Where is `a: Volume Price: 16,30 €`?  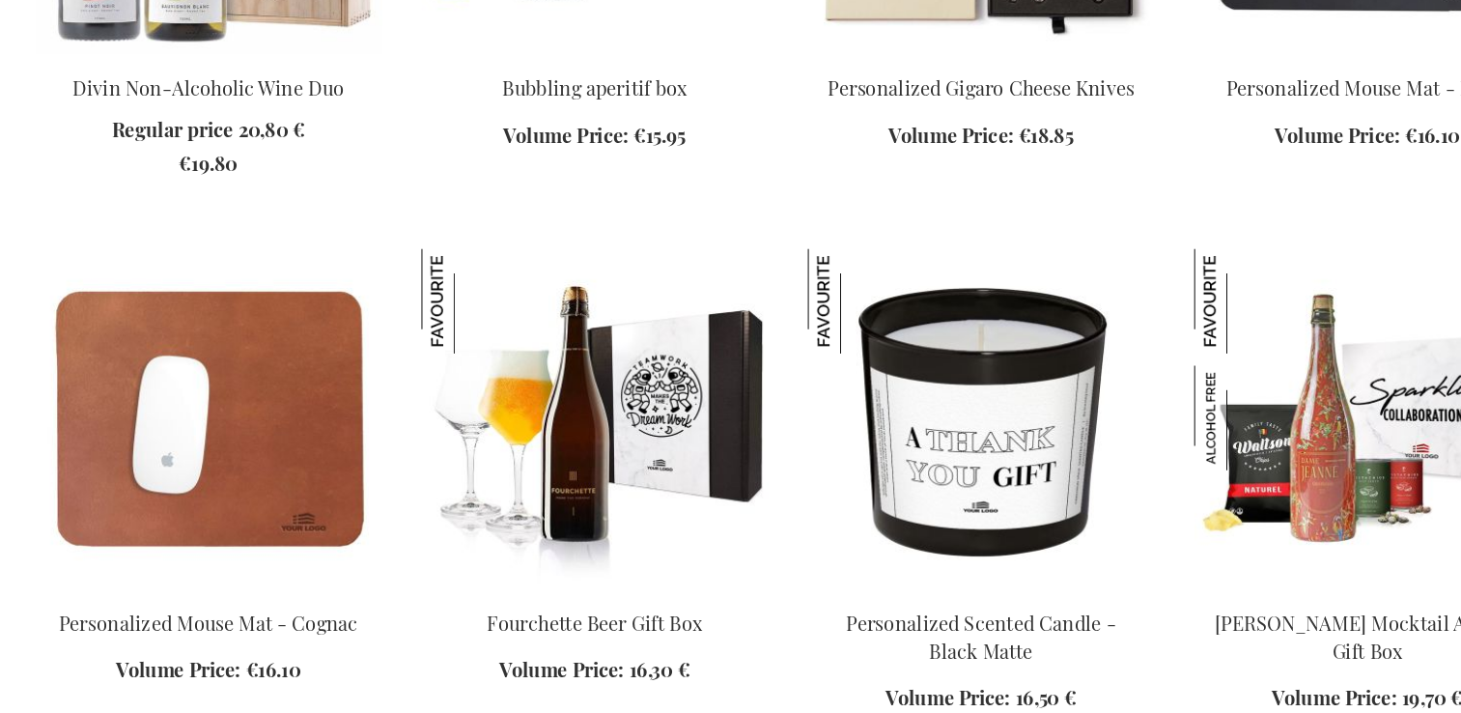
a: Volume Price: 16,30 € is located at coordinates (577, 678).